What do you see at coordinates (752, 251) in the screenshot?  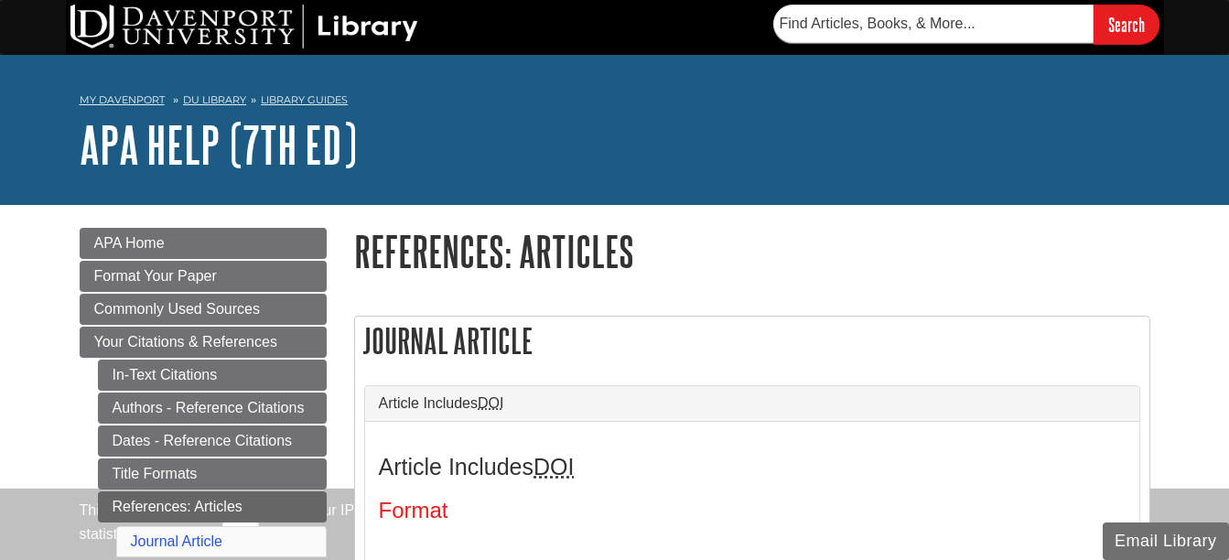 I see `h1: References: Articles` at bounding box center [752, 251].